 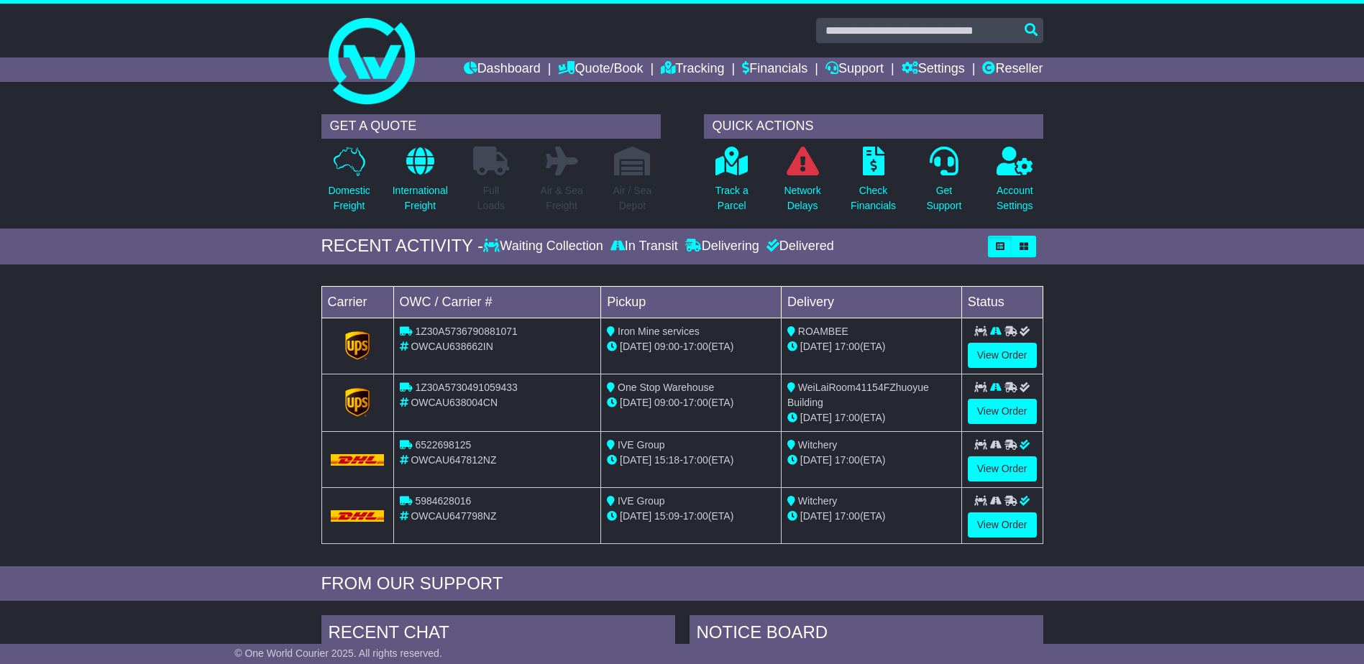 I want to click on a: Reseller, so click(x=1012, y=70).